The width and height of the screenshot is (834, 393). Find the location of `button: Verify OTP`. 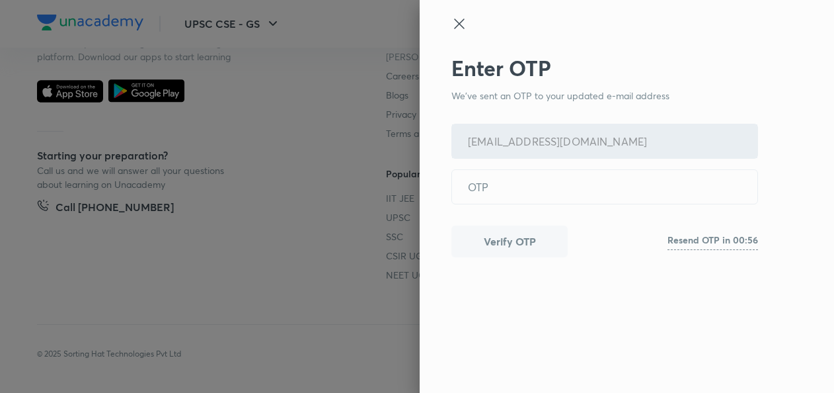

button: Verify OTP is located at coordinates (510, 241).